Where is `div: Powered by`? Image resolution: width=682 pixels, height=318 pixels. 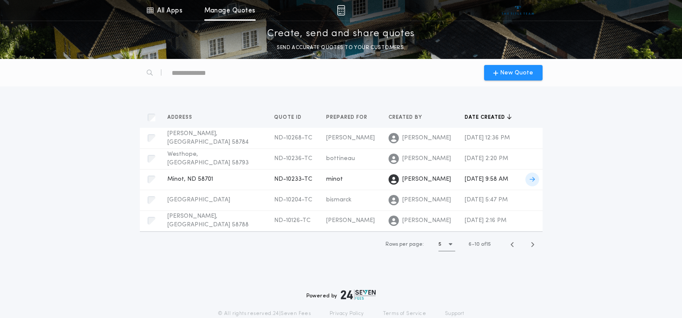
div: Powered by is located at coordinates (341, 295).